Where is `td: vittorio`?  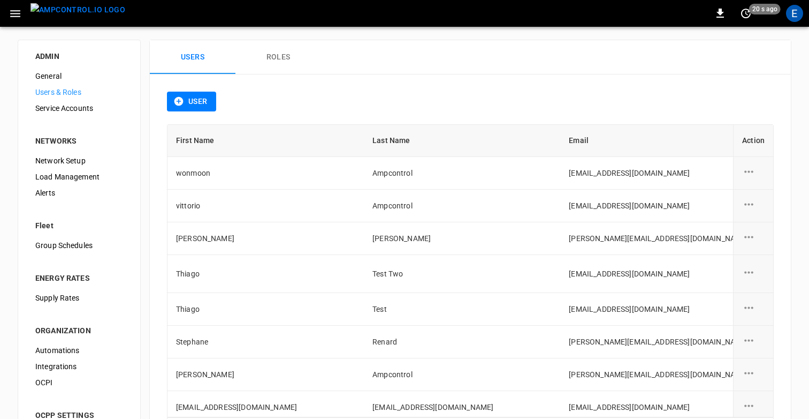 td: vittorio is located at coordinates (266, 206).